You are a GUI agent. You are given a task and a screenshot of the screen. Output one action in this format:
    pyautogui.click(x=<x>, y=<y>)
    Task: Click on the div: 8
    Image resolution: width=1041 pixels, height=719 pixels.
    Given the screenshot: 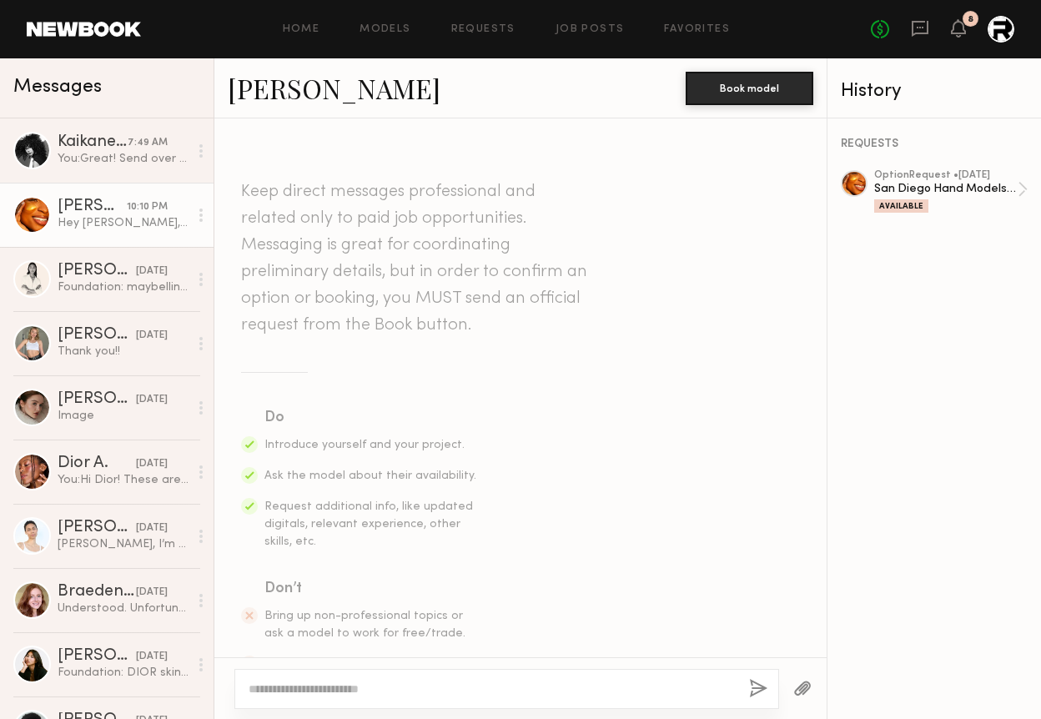 What is the action you would take?
    pyautogui.click(x=970, y=19)
    